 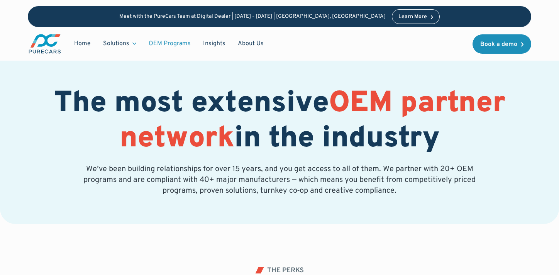 What do you see at coordinates (251, 44) in the screenshot?
I see `a: About Us` at bounding box center [251, 44].